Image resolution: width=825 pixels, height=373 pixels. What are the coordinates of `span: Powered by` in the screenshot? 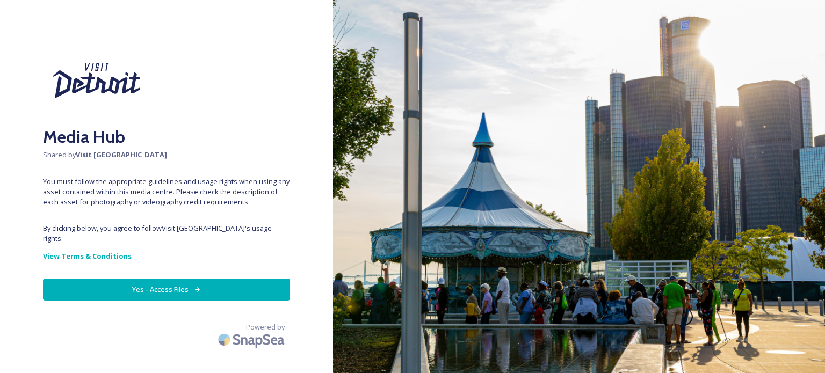 It's located at (265, 327).